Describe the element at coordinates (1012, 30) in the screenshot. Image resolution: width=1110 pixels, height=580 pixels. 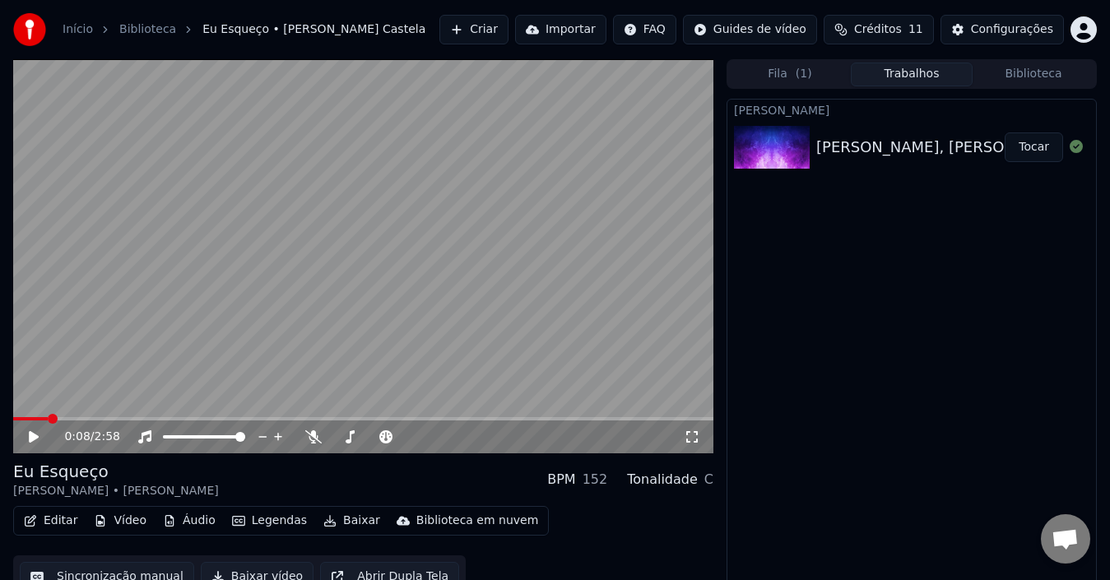
I see `div: Configurações` at that location.